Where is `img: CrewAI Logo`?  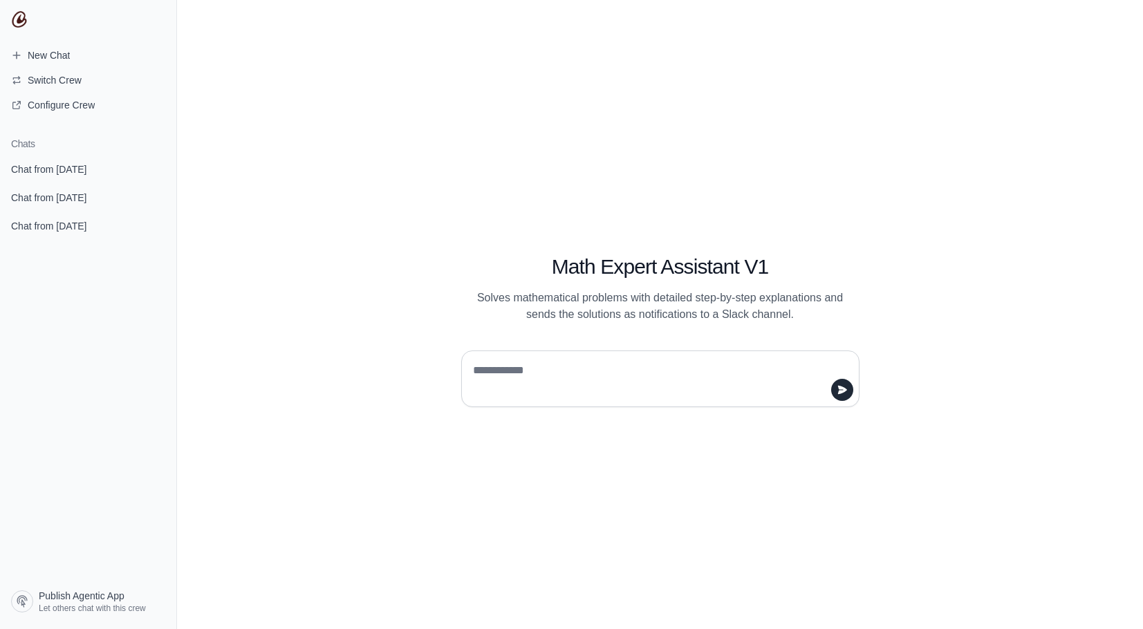
img: CrewAI Logo is located at coordinates (19, 19).